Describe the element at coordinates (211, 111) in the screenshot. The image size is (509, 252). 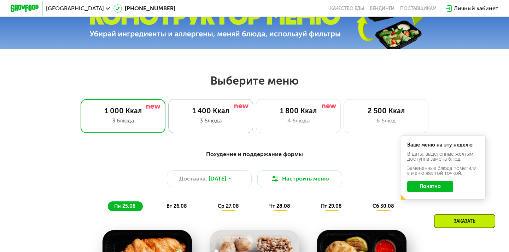
I see `div: 1 400 Ккал` at that location.